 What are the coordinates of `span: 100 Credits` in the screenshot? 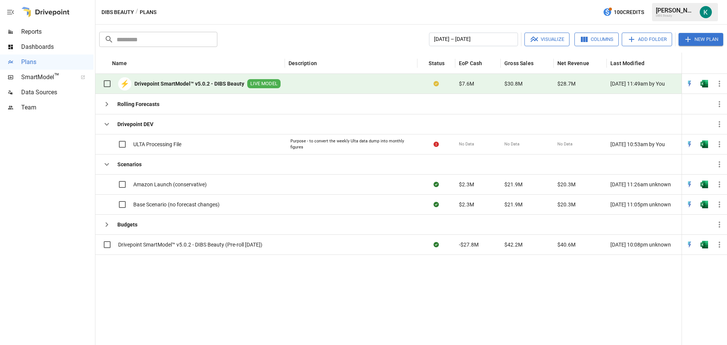 It's located at (629, 12).